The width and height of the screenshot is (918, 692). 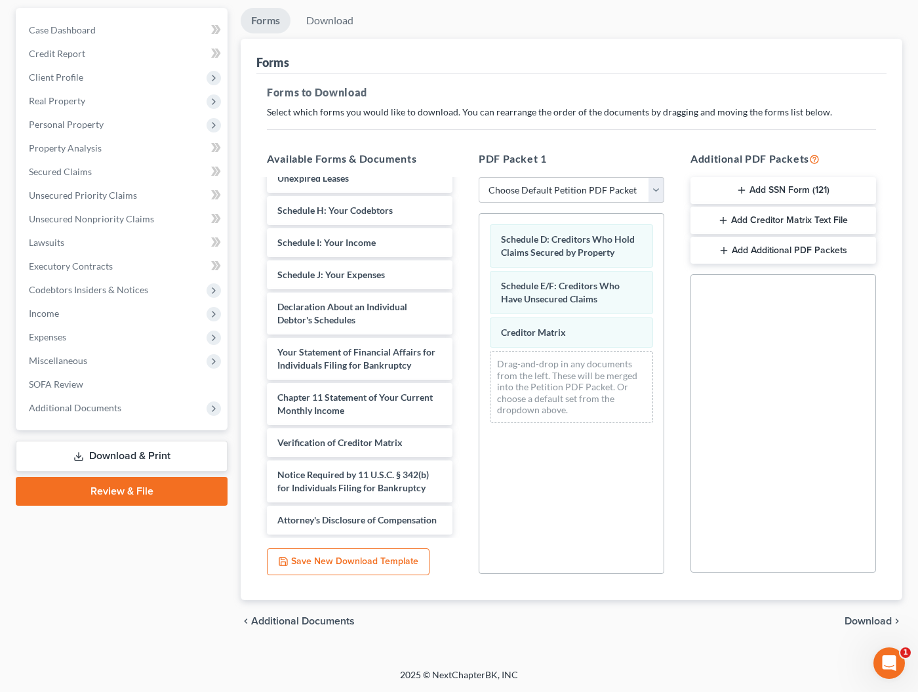 I want to click on span: Client Profile, so click(x=56, y=77).